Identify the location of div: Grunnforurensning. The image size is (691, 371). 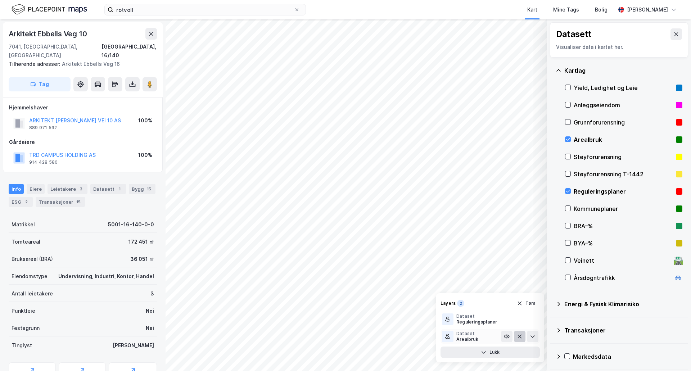
(624, 122).